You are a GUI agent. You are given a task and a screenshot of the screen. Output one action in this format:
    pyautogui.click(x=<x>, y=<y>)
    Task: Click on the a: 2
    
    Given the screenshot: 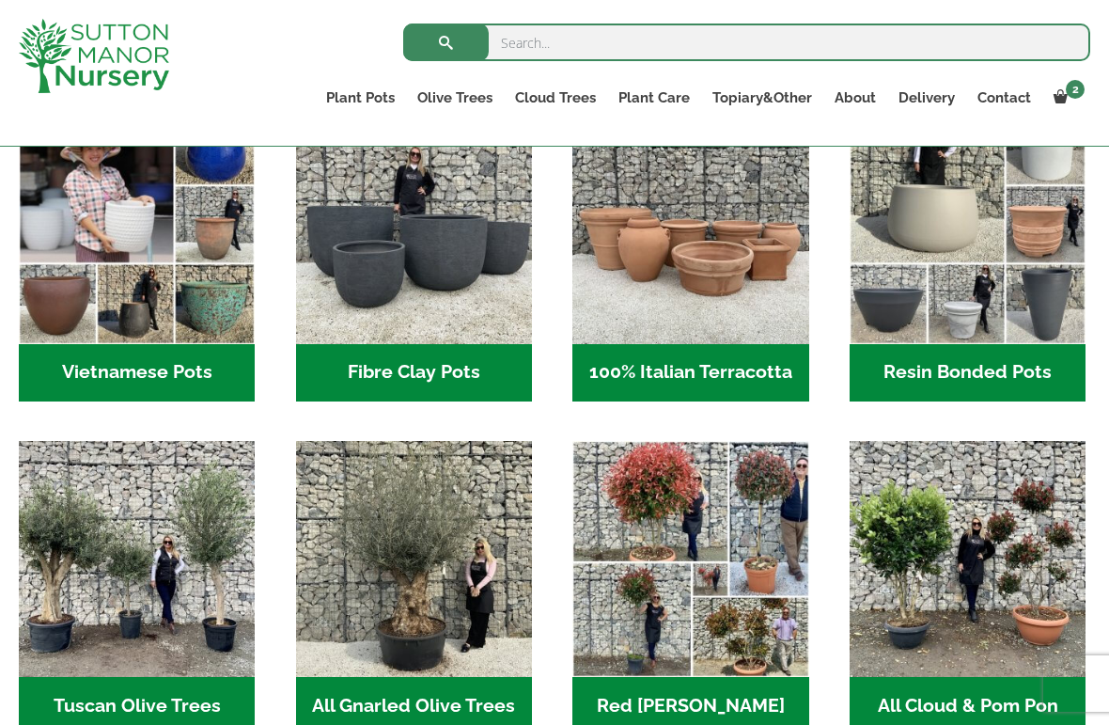 What is the action you would take?
    pyautogui.click(x=1066, y=98)
    